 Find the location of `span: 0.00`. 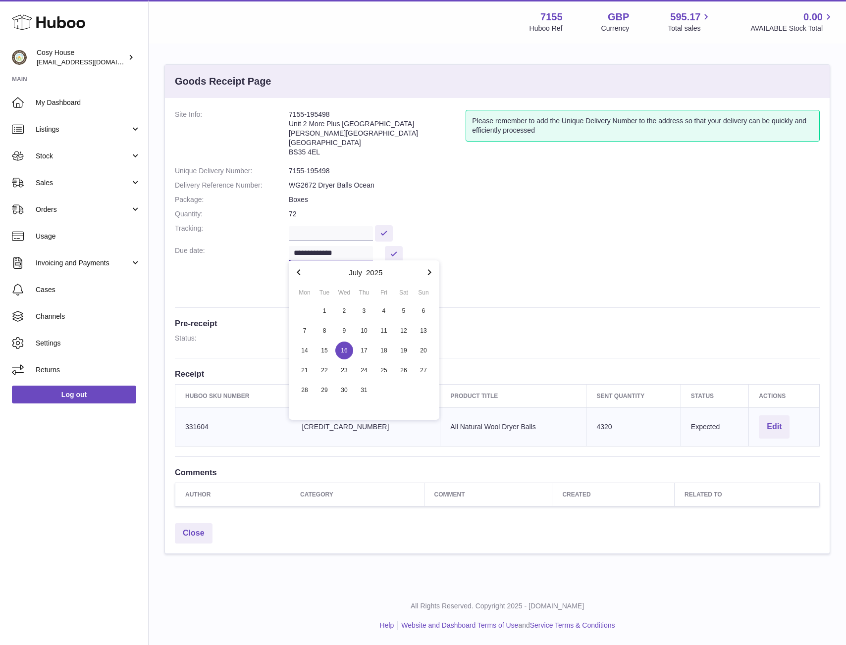

span: 0.00 is located at coordinates (813, 17).